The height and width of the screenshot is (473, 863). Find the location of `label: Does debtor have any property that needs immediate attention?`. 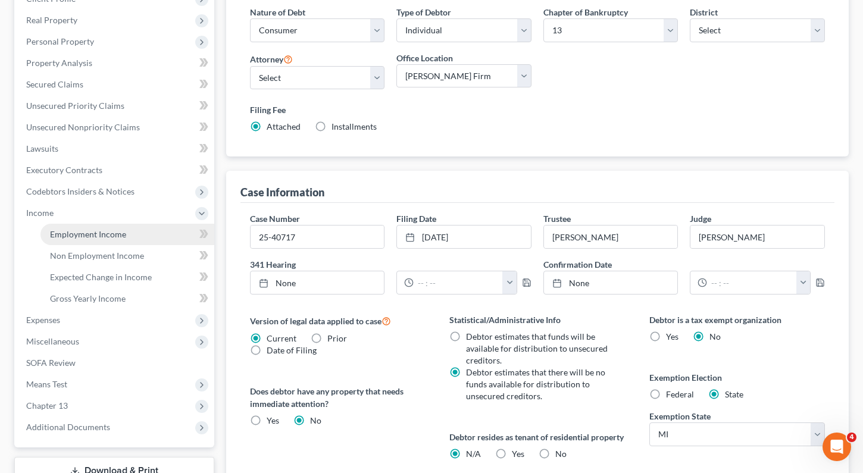

label: Does debtor have any property that needs immediate attention? is located at coordinates (338, 398).